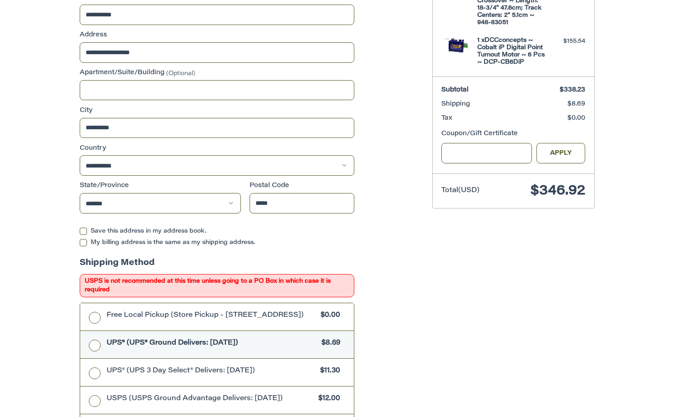  Describe the element at coordinates (512, 51) in the screenshot. I see `h4: 1 x DCCconcepts ~ Cobalt iP Digital Point Turnout Motor ~ 6 Pcs ~ DCP-CB6DiP` at that location.